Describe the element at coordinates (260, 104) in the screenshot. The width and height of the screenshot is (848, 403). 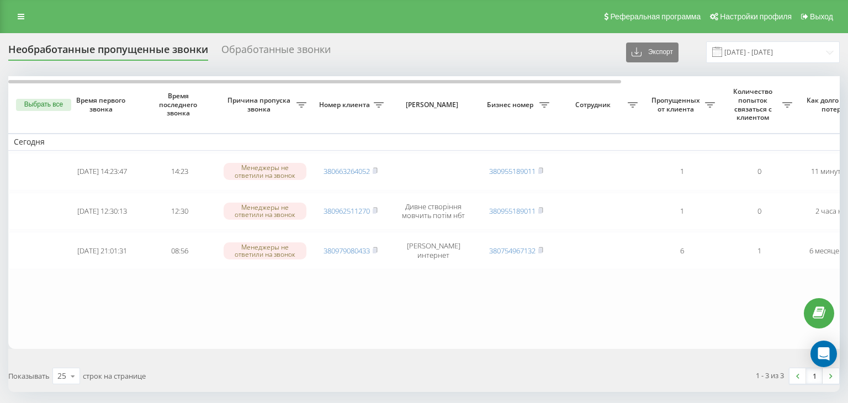
I see `span: Причина пропуска звонка` at that location.